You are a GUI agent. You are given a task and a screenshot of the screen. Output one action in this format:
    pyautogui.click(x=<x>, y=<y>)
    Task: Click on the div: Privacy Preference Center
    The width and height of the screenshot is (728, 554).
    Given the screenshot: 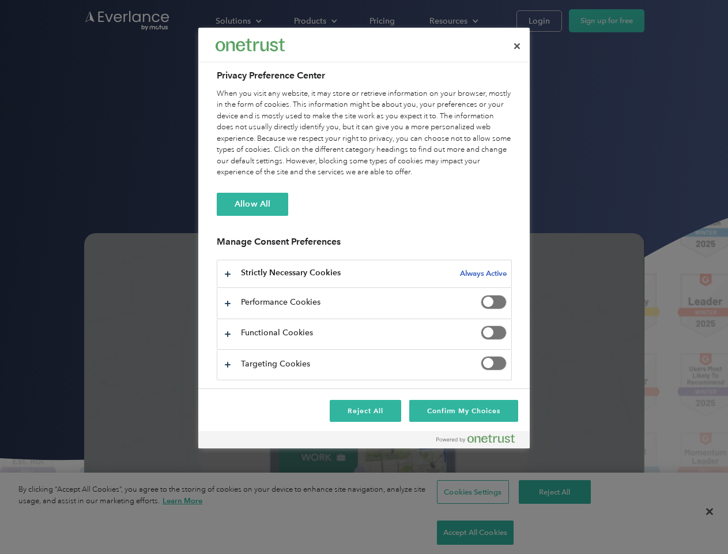 What is the action you would take?
    pyautogui.click(x=364, y=238)
    